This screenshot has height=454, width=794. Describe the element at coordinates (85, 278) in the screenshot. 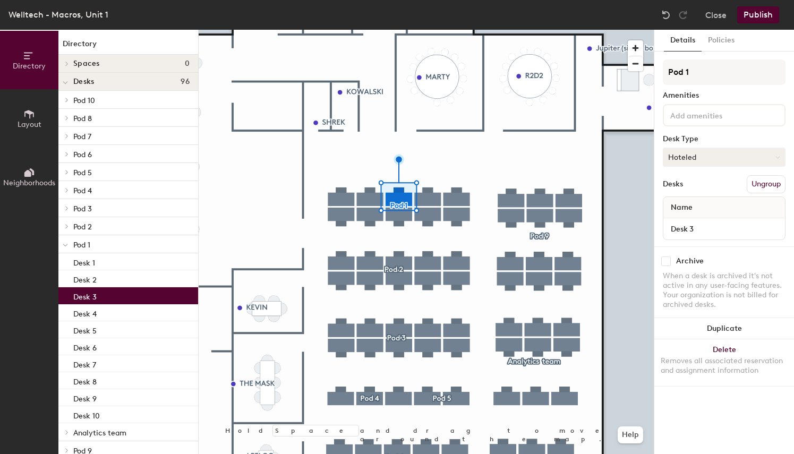

I see `p: Desk 2` at that location.